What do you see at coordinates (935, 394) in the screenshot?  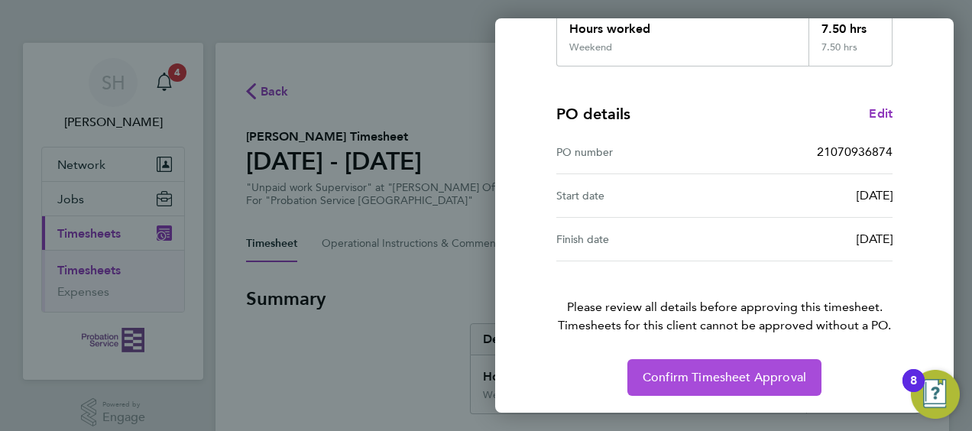 I see `button: Open Resource Center, 8 new notifications` at bounding box center [935, 394].